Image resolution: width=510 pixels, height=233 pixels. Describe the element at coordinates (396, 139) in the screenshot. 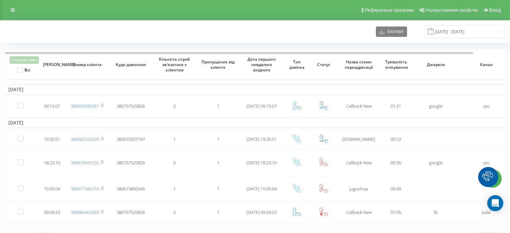

I see `td: 00:12` at that location.